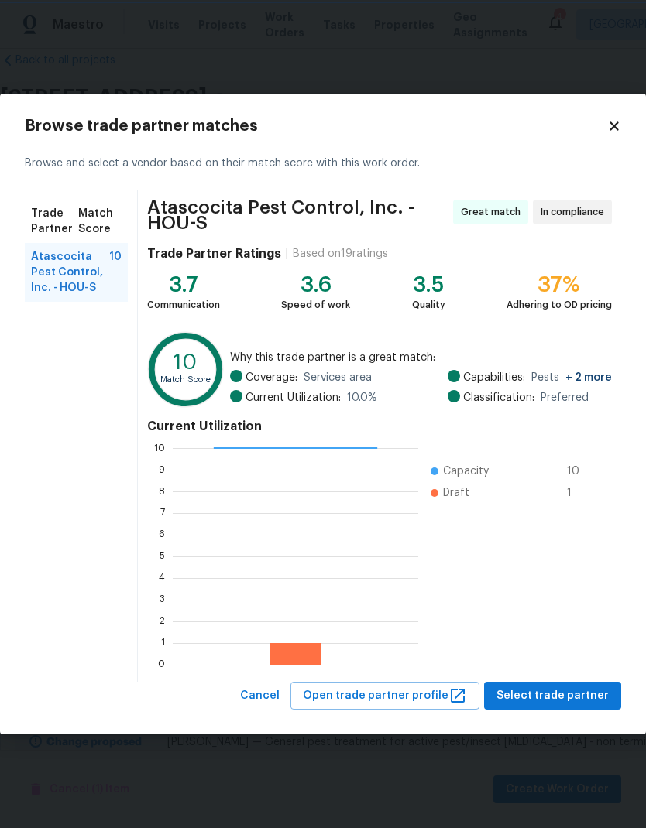  What do you see at coordinates (420, 358) in the screenshot?
I see `span: Why this trade partner is a great match:` at bounding box center [420, 358].